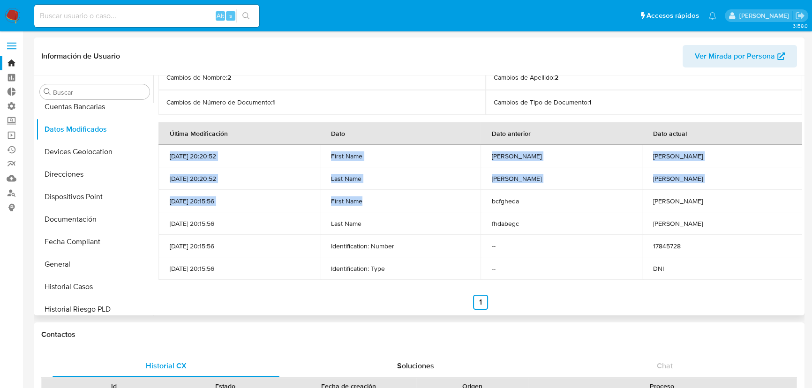 Image resolution: width=812 pixels, height=388 pixels. What do you see at coordinates (246, 16) in the screenshot?
I see `button: search-icon` at bounding box center [246, 16].